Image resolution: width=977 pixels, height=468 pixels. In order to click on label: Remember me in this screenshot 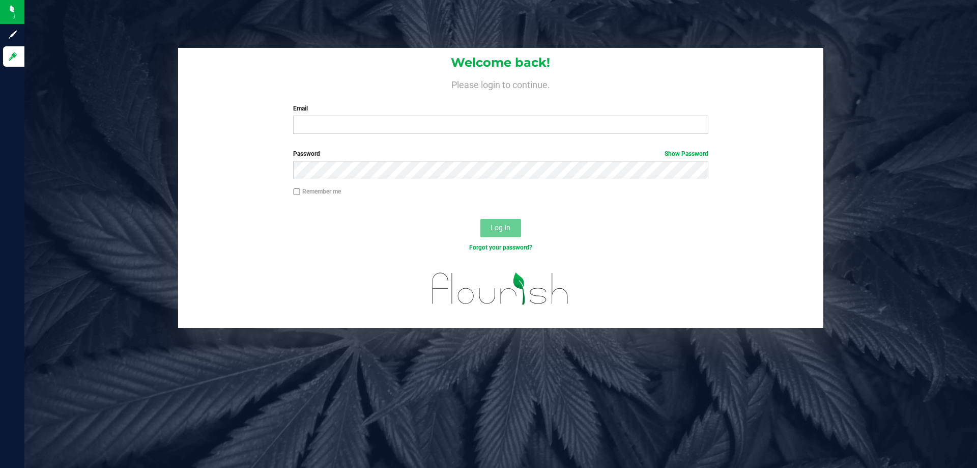, I will do `click(317, 191)`.